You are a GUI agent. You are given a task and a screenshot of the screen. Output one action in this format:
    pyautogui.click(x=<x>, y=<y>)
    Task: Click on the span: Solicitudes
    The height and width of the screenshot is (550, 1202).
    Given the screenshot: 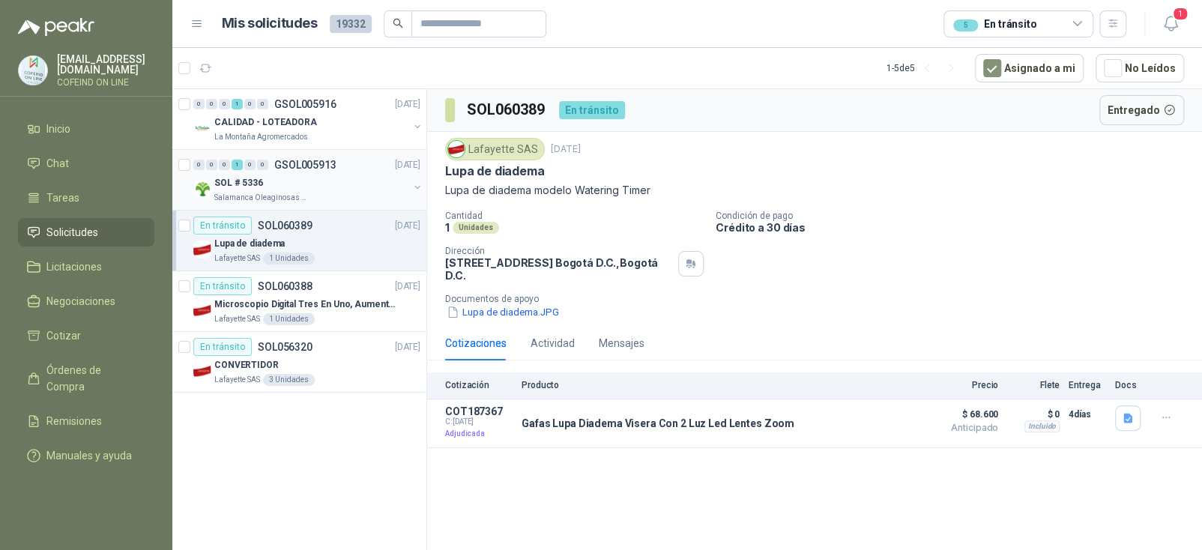 What is the action you would take?
    pyautogui.click(x=72, y=232)
    